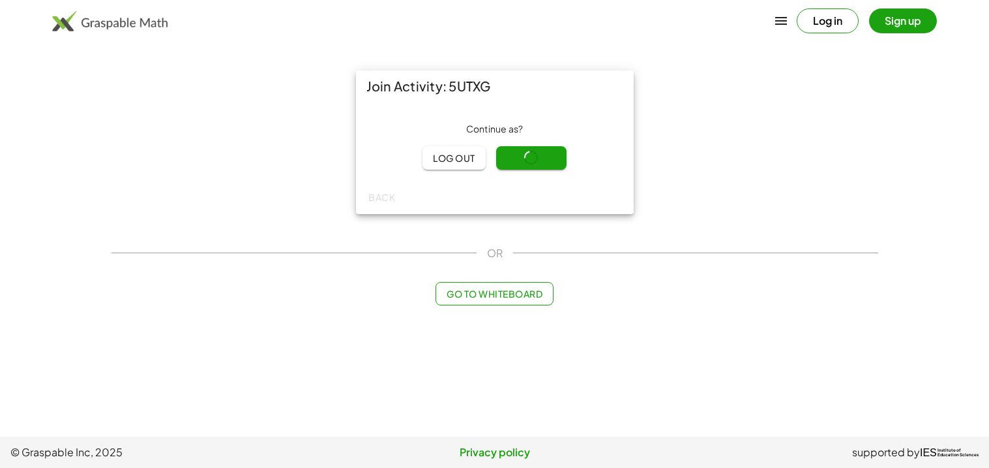 Image resolution: width=989 pixels, height=468 pixels. Describe the element at coordinates (828, 21) in the screenshot. I see `button: Log in` at that location.